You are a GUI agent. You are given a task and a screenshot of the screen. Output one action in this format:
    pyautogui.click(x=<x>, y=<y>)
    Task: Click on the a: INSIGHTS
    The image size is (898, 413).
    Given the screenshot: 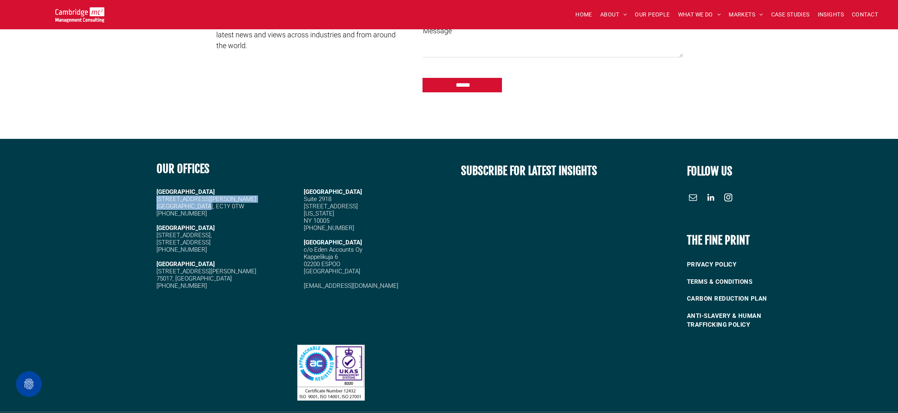 What is the action you would take?
    pyautogui.click(x=831, y=14)
    